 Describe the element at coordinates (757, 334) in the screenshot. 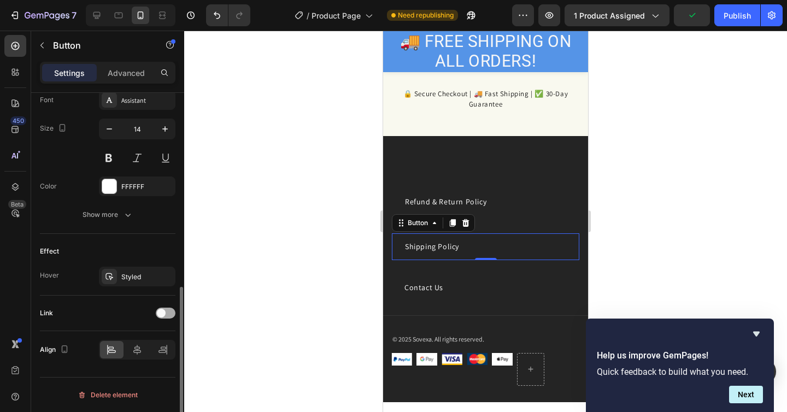

I see `button: Hide survey` at that location.